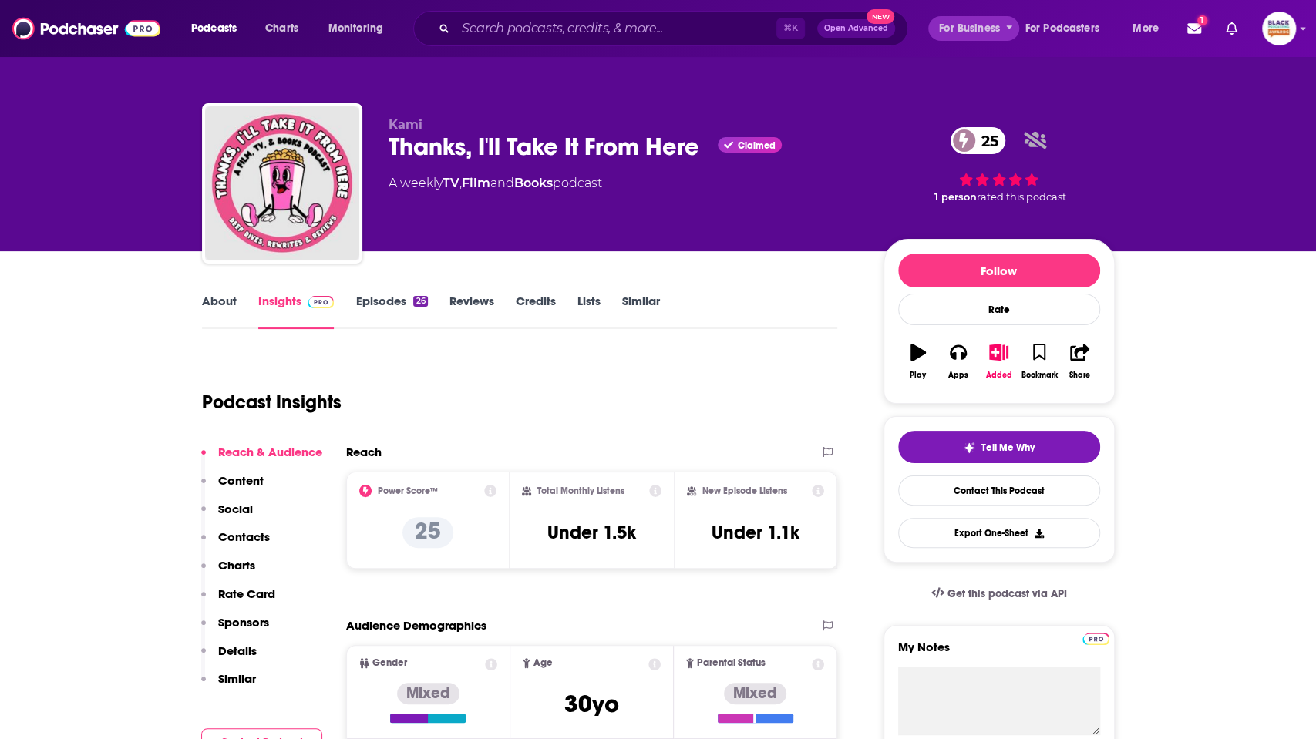 The image size is (1316, 739). Describe the element at coordinates (1062, 29) in the screenshot. I see `span: For Podcasters` at that location.